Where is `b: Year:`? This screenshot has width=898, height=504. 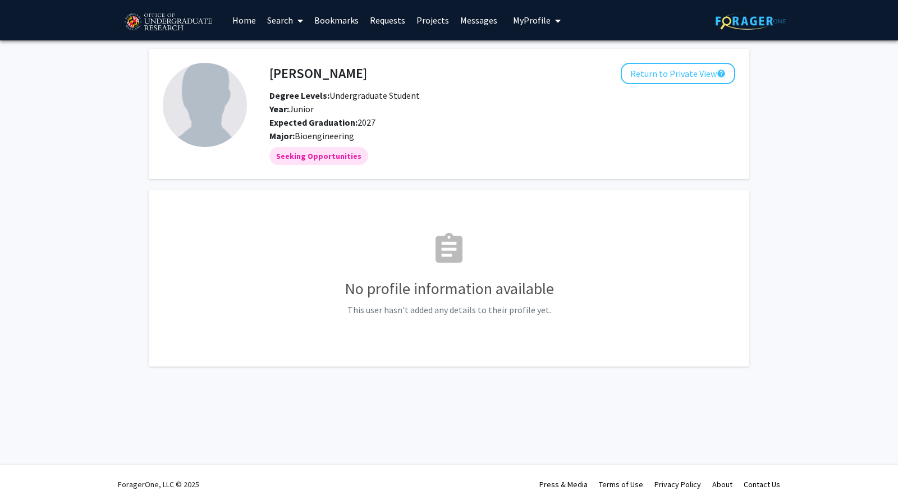 b: Year: is located at coordinates (279, 109).